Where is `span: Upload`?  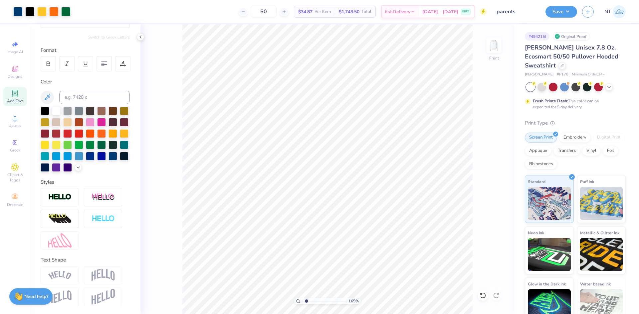 span: Upload is located at coordinates (15, 126).